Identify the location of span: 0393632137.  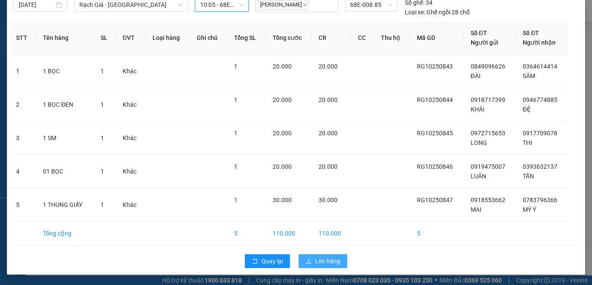
(540, 166).